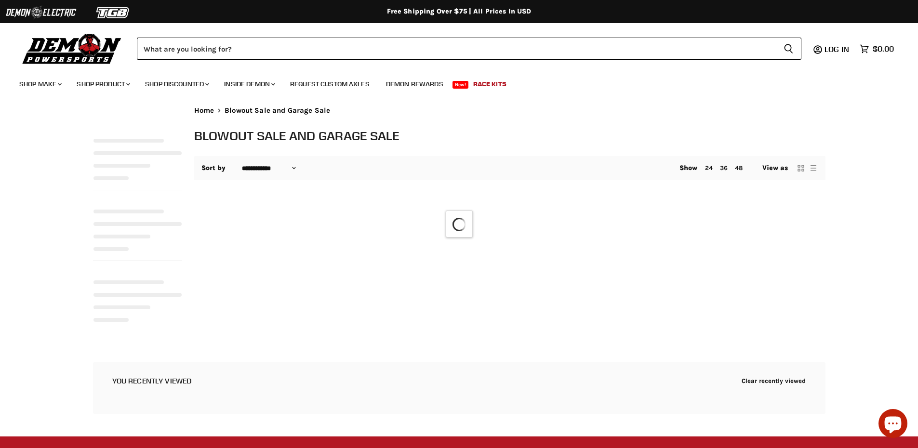 The height and width of the screenshot is (448, 918). What do you see at coordinates (41, 13) in the screenshot?
I see `img: Demon Electric Logo 2` at bounding box center [41, 13].